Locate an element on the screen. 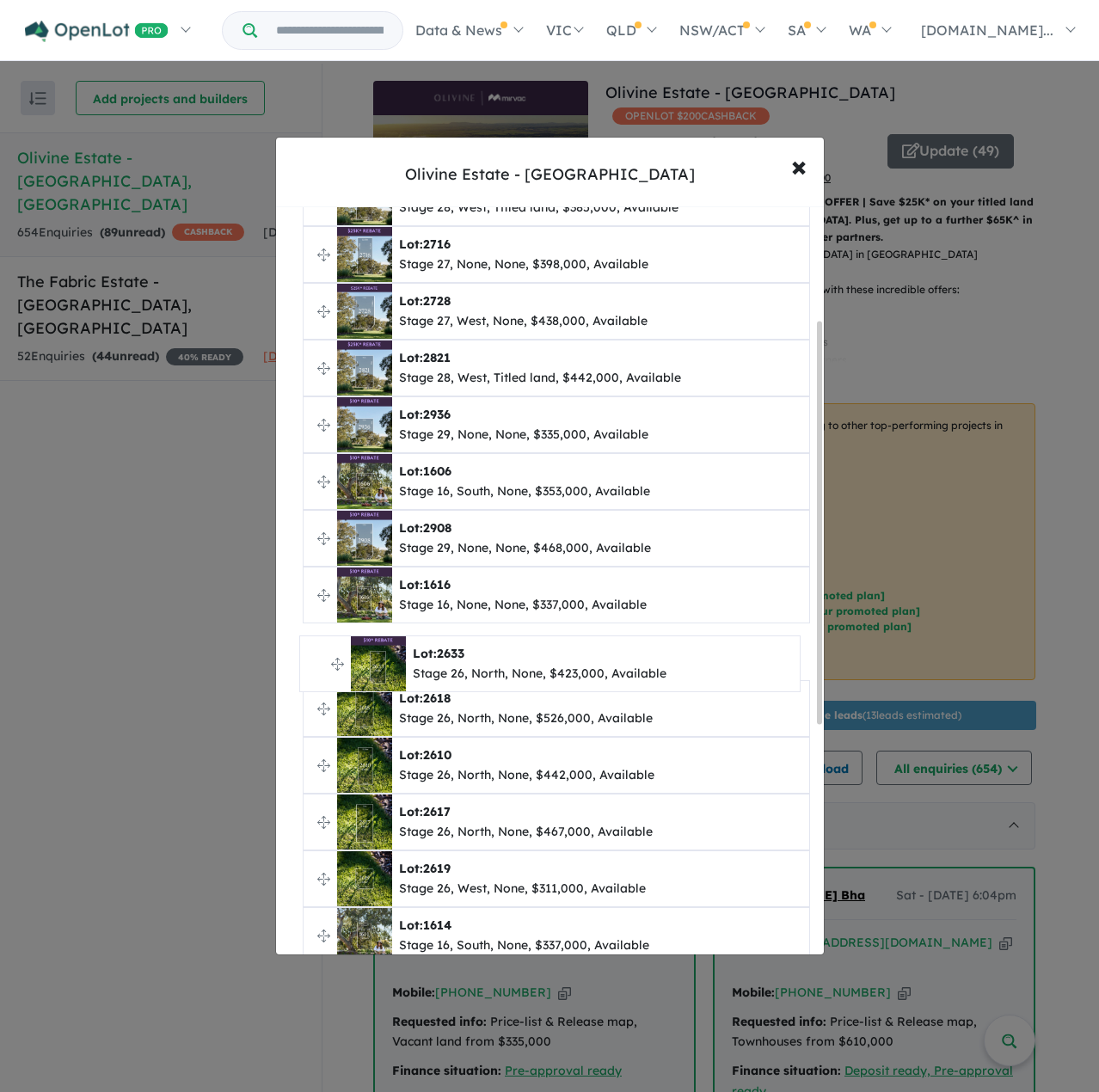 The image size is (1099, 1092). input: Try estate name, suburb, builder or developer is located at coordinates (329, 30).